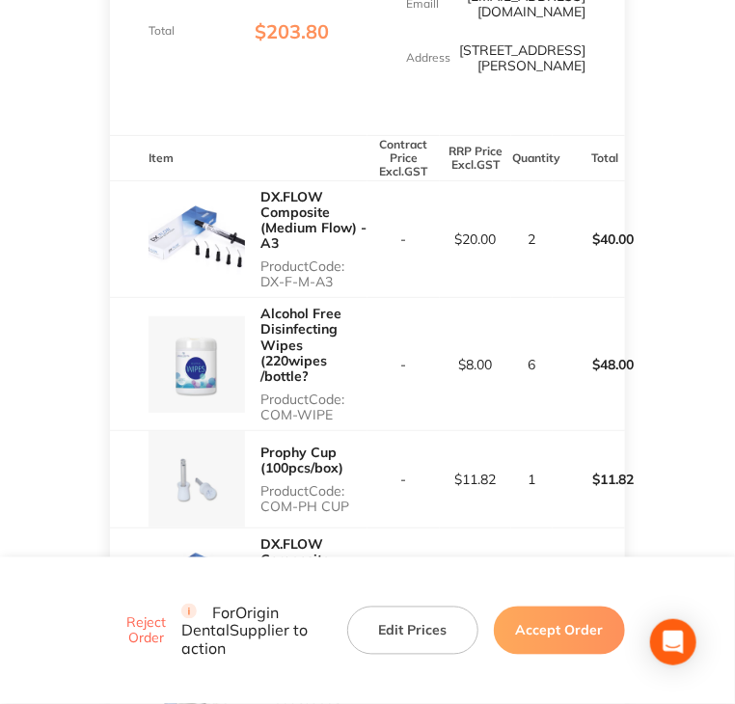 The width and height of the screenshot is (735, 704). Describe the element at coordinates (475, 239) in the screenshot. I see `p: $20.00` at that location.